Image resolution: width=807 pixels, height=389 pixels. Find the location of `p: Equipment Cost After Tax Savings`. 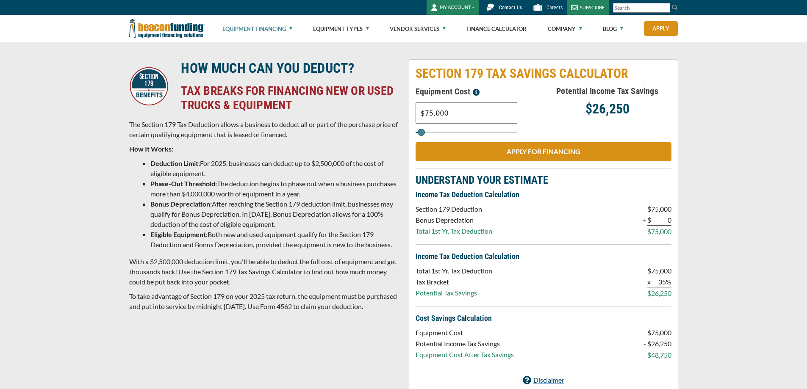

p: Equipment Cost After Tax Savings is located at coordinates (465, 355).